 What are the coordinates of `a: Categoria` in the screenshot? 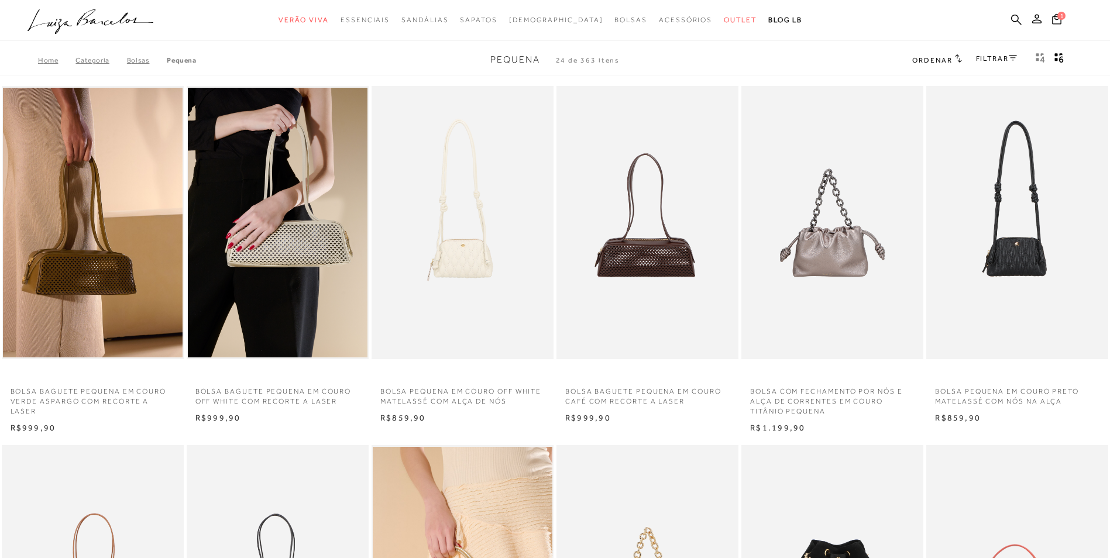 It's located at (101, 60).